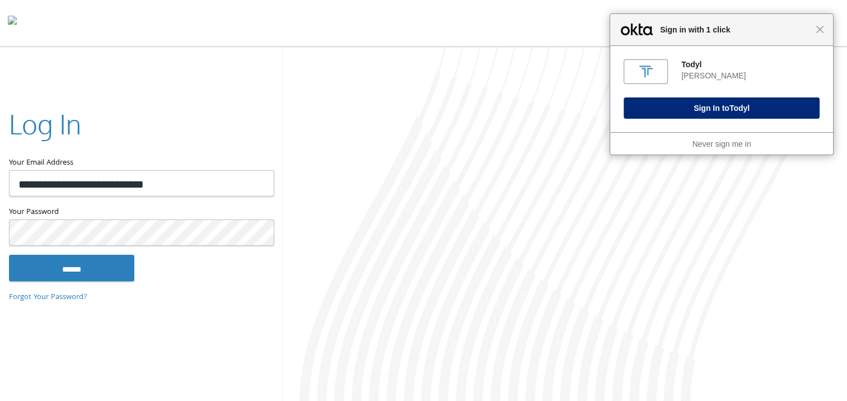 The height and width of the screenshot is (401, 847). I want to click on span: Close, so click(820, 29).